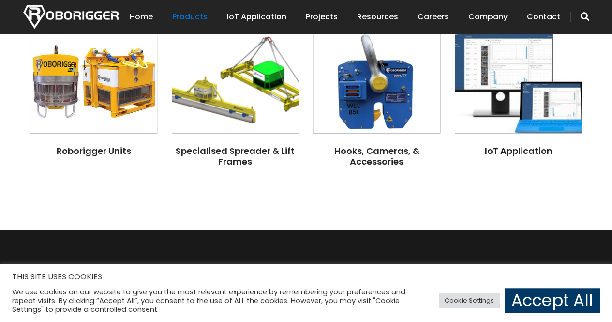 This screenshot has width=612, height=322. I want to click on a: Specialised Spreader & Lift Frames, so click(235, 155).